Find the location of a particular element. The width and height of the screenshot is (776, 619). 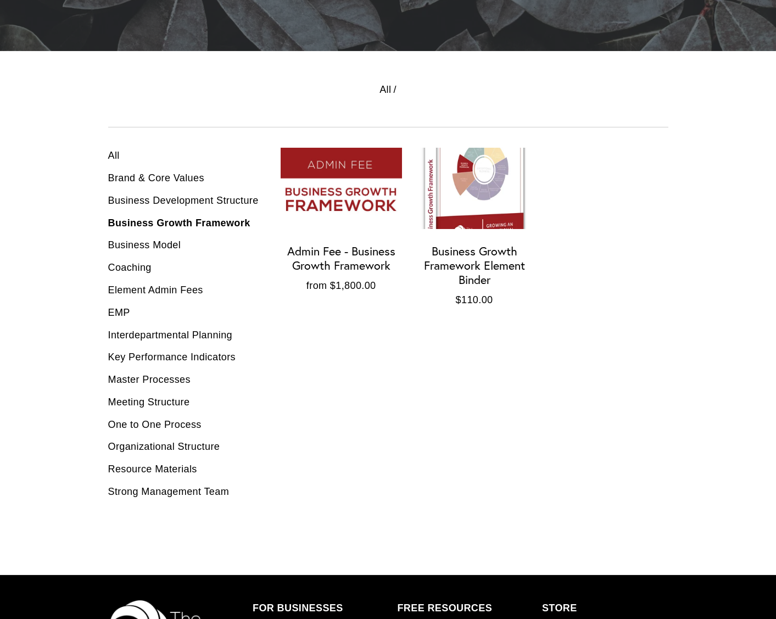

a: One to One Process is located at coordinates (183, 424).